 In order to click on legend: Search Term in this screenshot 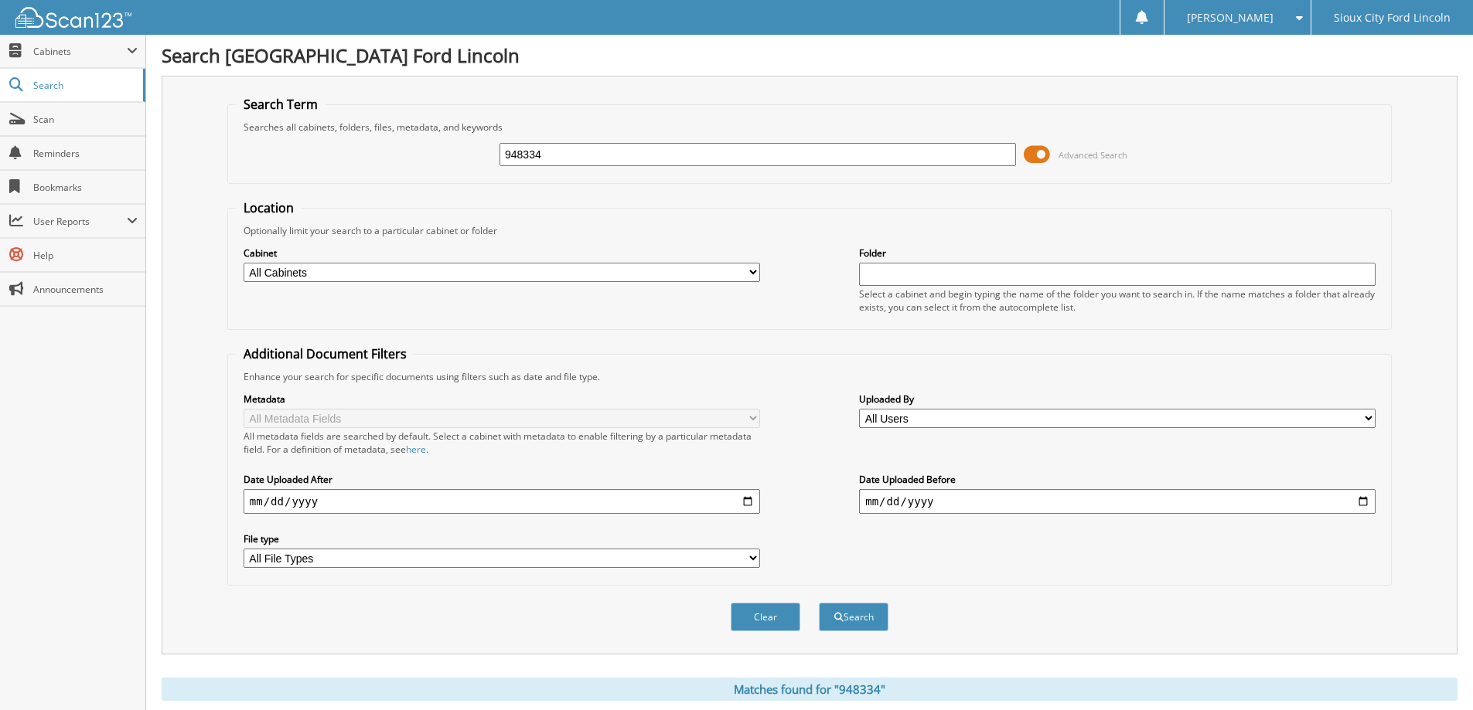, I will do `click(281, 104)`.